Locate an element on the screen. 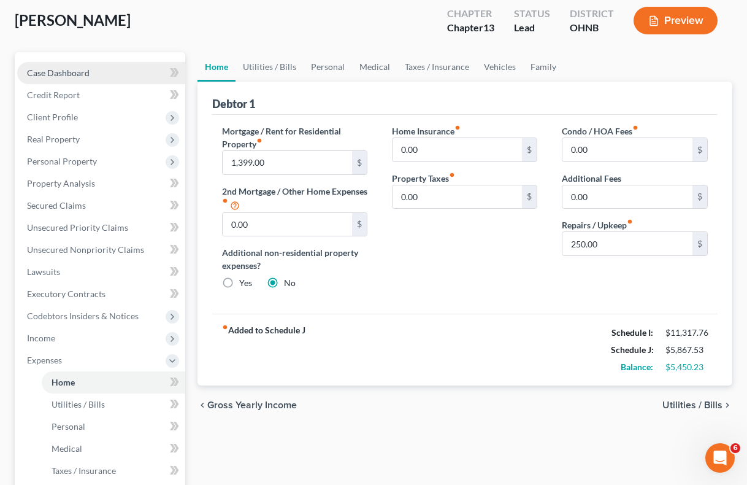 Image resolution: width=747 pixels, height=485 pixels. span: Home is located at coordinates (63, 381).